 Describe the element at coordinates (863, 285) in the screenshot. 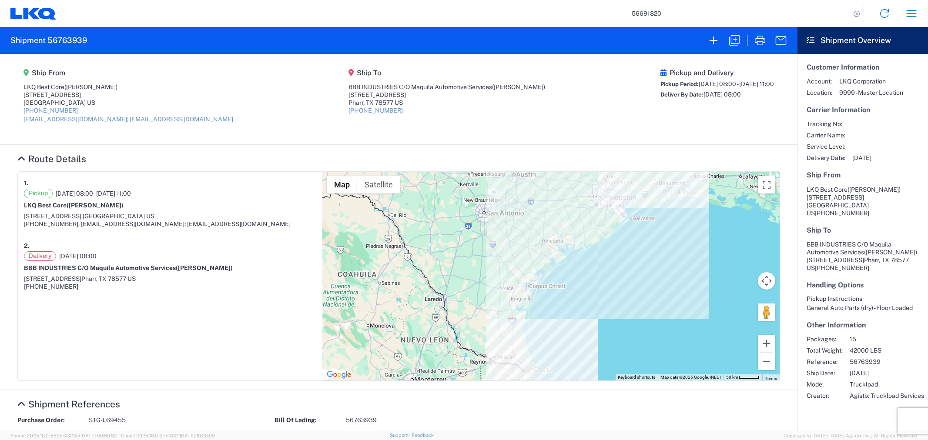

I see `h5: Handling Options` at that location.